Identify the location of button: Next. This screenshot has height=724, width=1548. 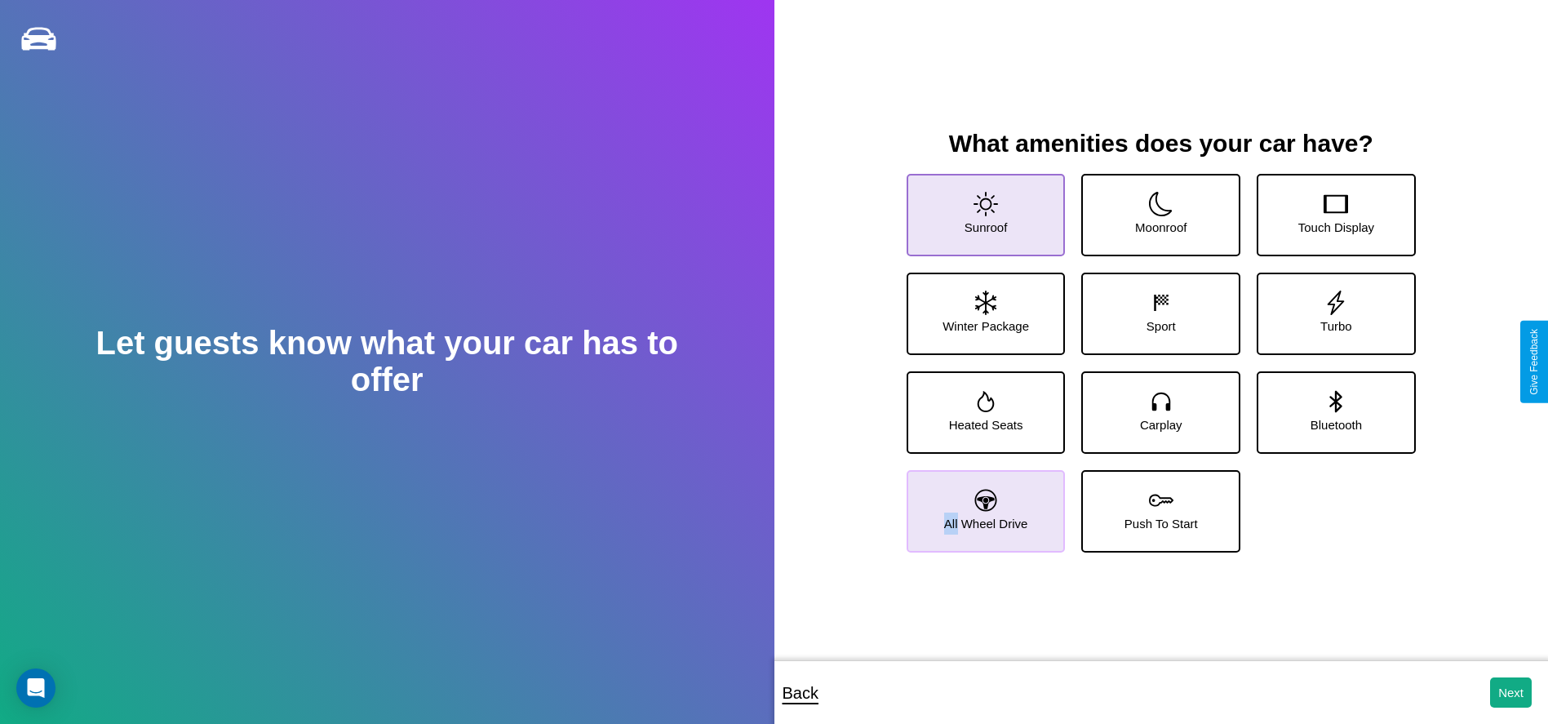
(1510, 692).